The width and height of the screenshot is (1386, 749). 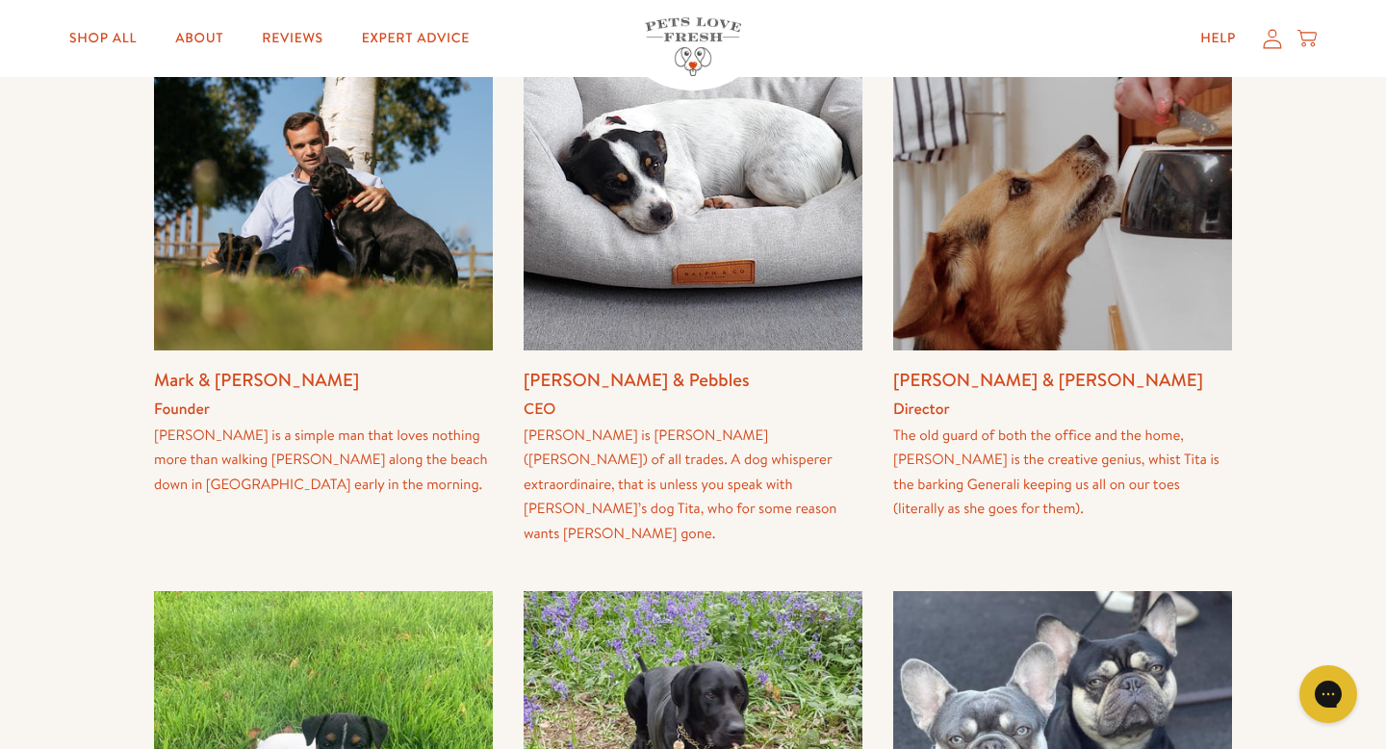 I want to click on a: Expert Advice, so click(x=416, y=39).